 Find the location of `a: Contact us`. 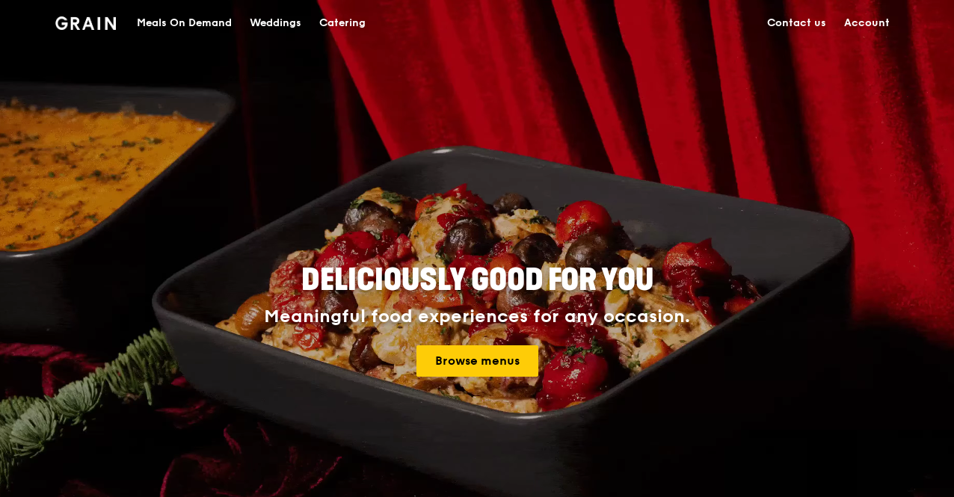

a: Contact us is located at coordinates (796, 23).